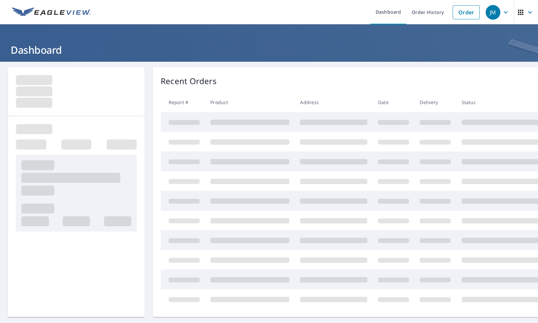 The width and height of the screenshot is (538, 323). Describe the element at coordinates (493, 12) in the screenshot. I see `div: JM` at that location.